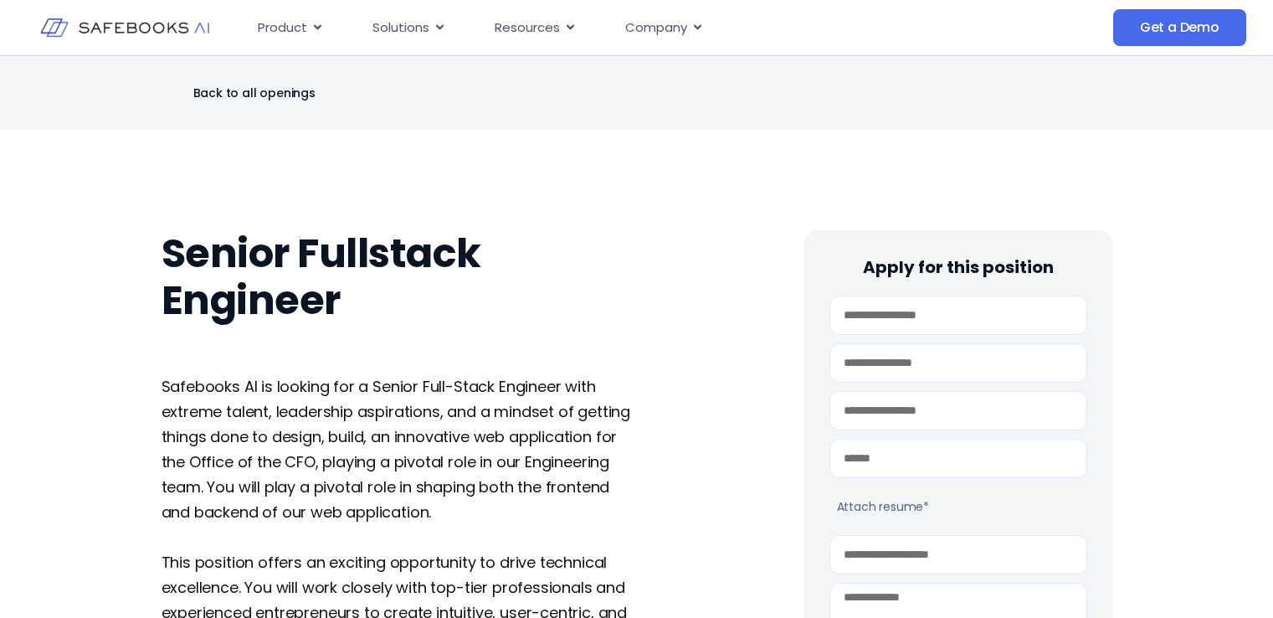 This screenshot has width=1273, height=618. Describe the element at coordinates (282, 28) in the screenshot. I see `span: Product` at that location.